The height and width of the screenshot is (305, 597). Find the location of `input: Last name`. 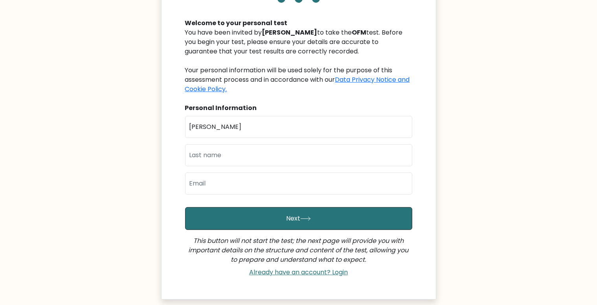

input: Last name is located at coordinates (299, 155).